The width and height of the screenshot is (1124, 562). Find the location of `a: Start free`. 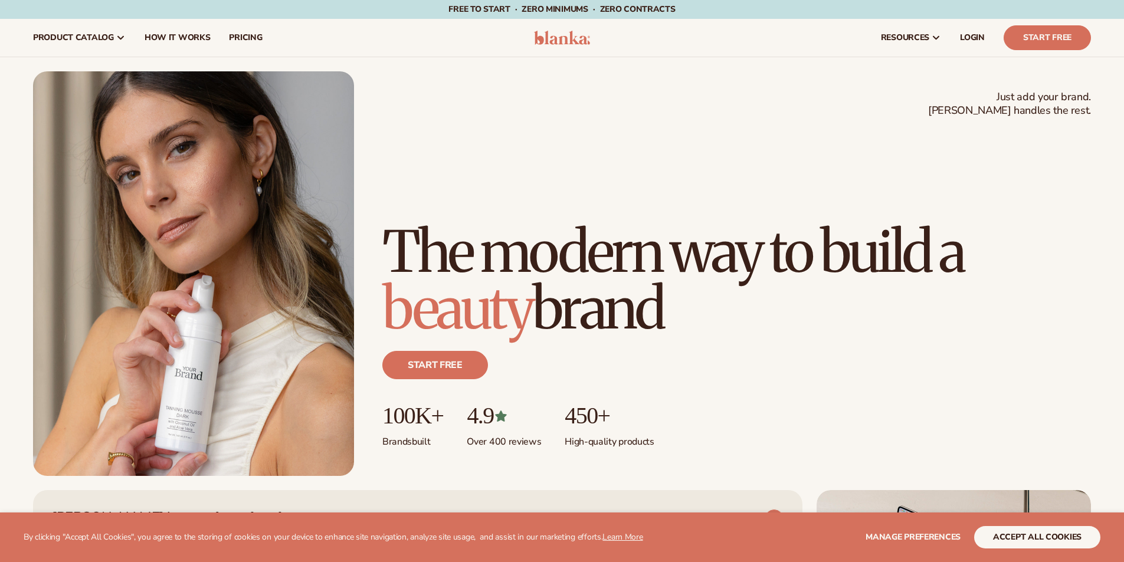

a: Start free is located at coordinates (435, 365).